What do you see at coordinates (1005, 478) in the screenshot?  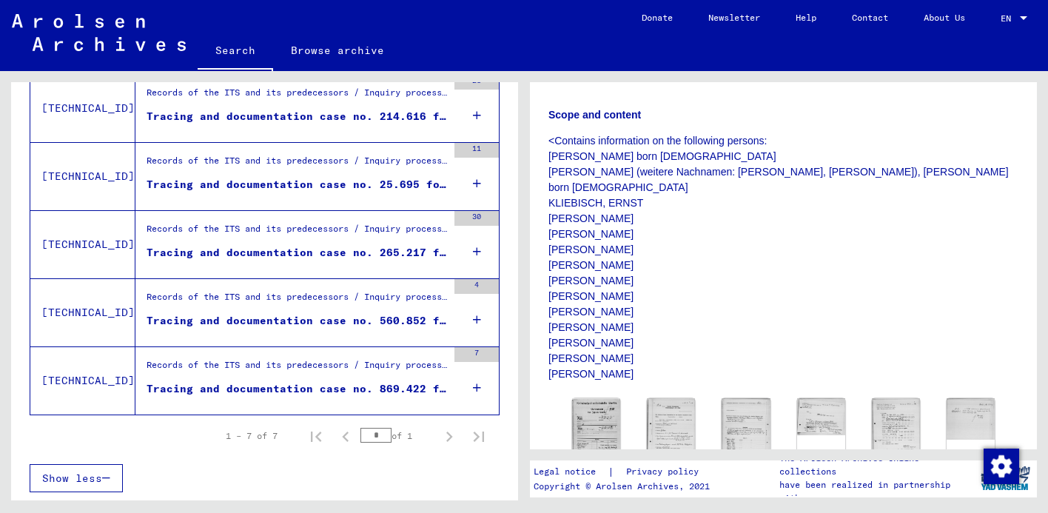 I see `img: yv_logo.png` at bounding box center [1005, 478].